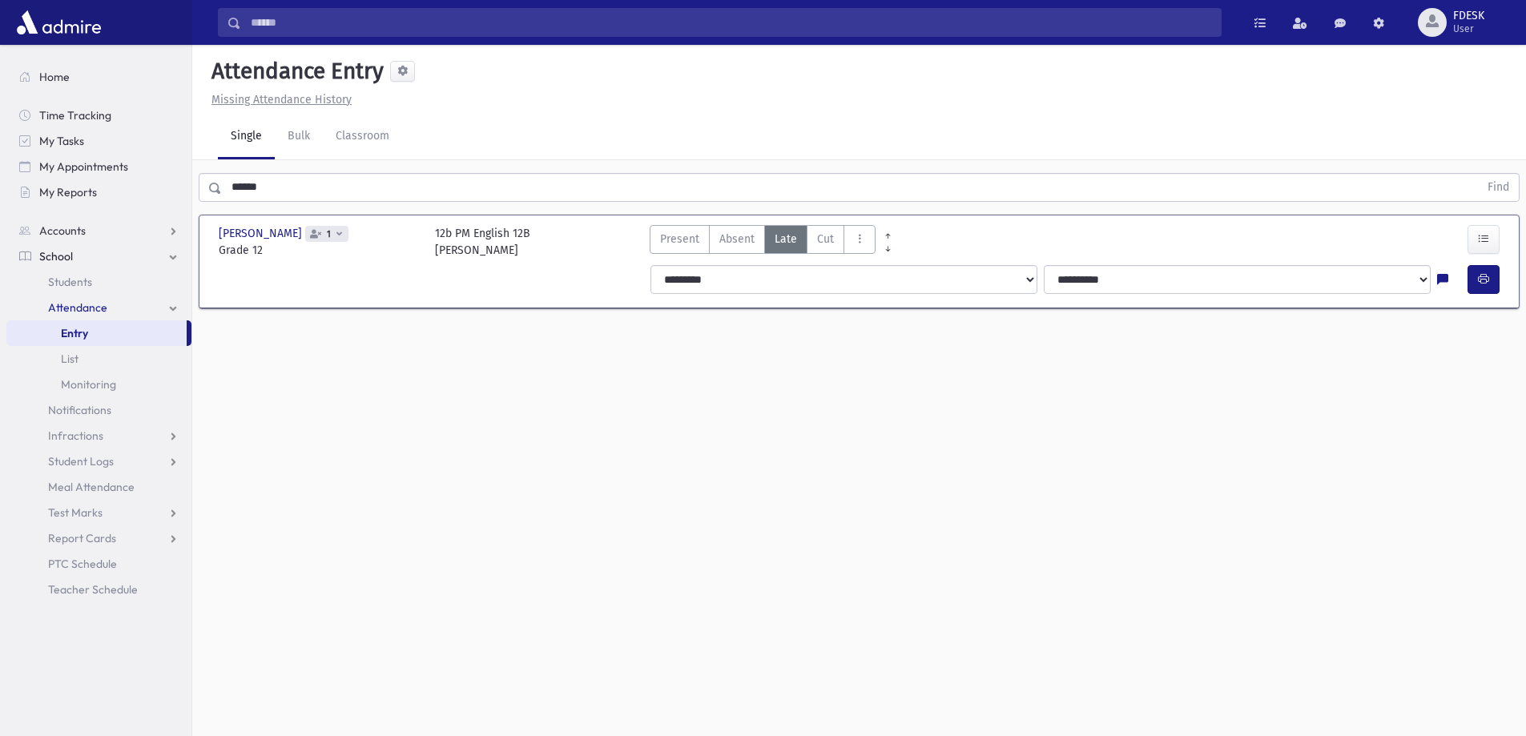 The height and width of the screenshot is (736, 1526). Describe the element at coordinates (83, 564) in the screenshot. I see `span: PTC Schedule` at that location.